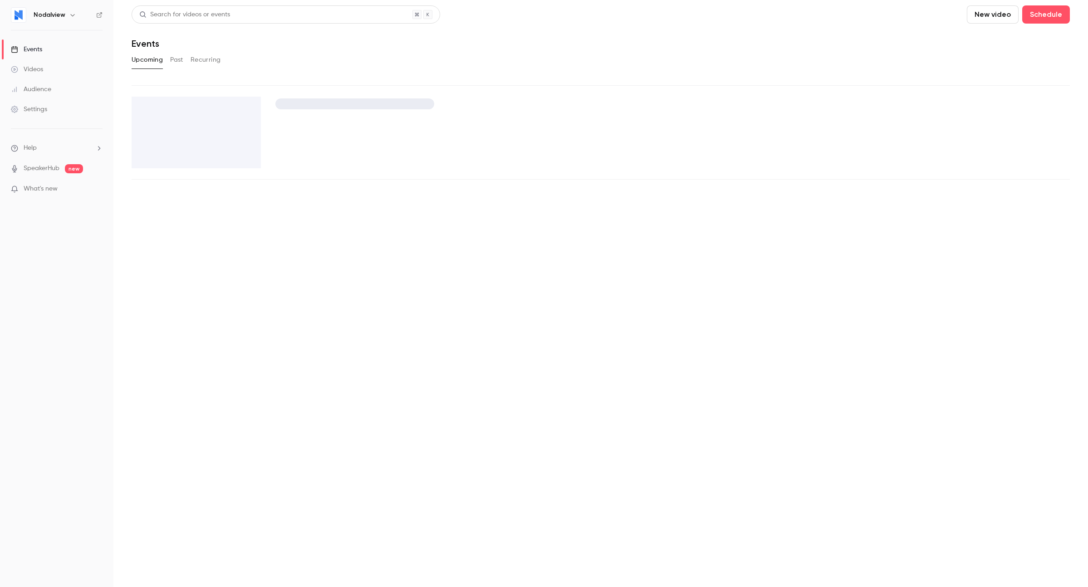 The height and width of the screenshot is (587, 1088). What do you see at coordinates (26, 49) in the screenshot?
I see `div: Events` at bounding box center [26, 49].